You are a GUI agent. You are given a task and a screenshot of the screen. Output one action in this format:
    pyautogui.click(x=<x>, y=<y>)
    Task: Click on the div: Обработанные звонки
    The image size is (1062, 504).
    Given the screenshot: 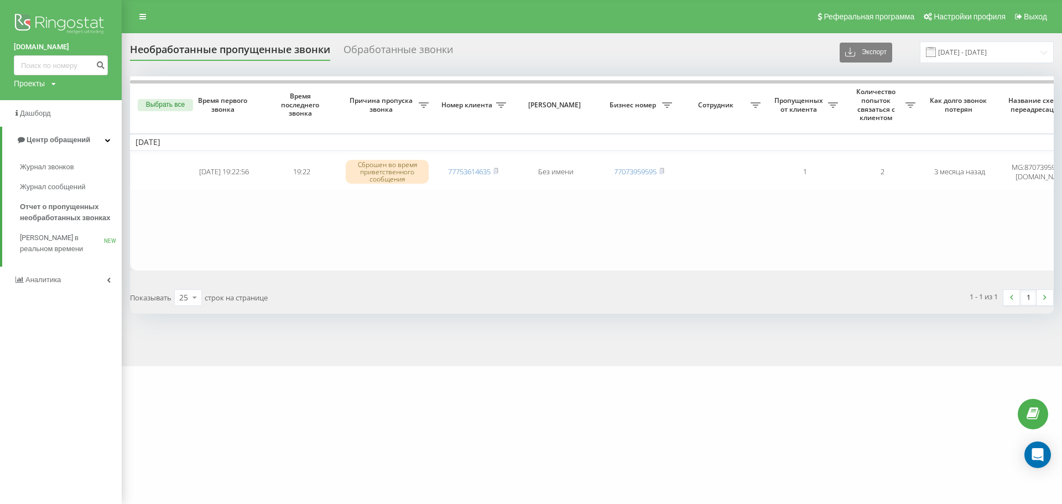 What is the action you would take?
    pyautogui.click(x=398, y=52)
    